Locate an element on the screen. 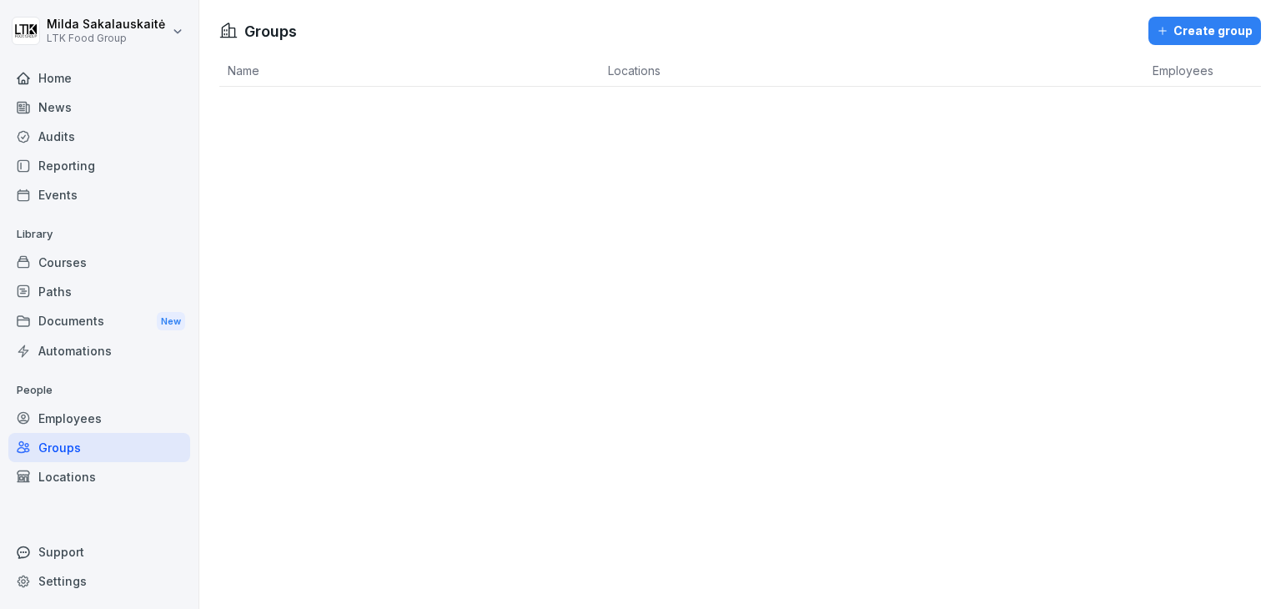  div: Reporting is located at coordinates (99, 165).